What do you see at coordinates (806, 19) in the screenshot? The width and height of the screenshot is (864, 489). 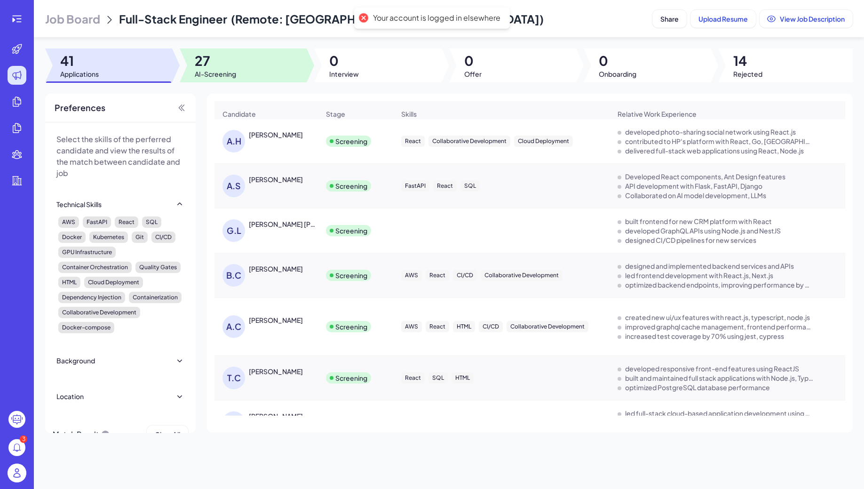 I see `button: View Job Description` at bounding box center [806, 19].